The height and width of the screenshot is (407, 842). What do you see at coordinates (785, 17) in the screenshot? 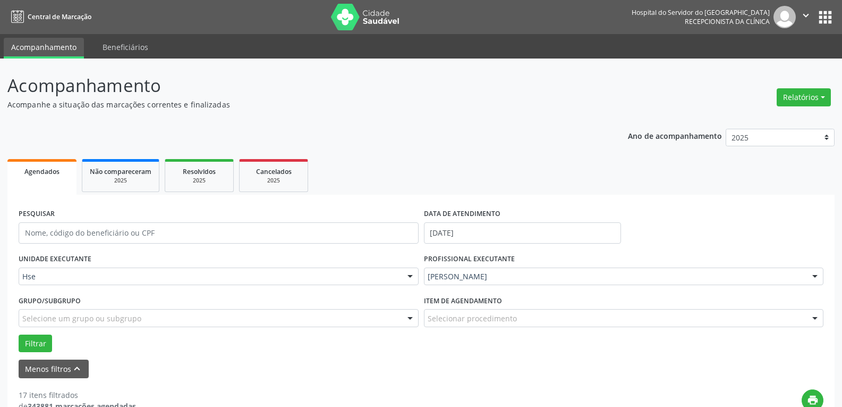
I see `img: img` at bounding box center [785, 17].